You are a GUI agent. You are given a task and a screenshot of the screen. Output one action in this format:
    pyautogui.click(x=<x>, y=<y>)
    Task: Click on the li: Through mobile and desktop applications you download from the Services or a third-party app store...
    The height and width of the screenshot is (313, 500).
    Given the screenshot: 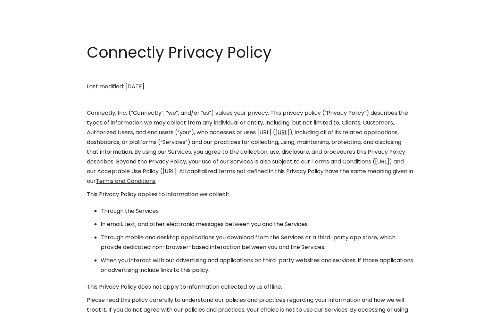 What is the action you would take?
    pyautogui.click(x=257, y=242)
    